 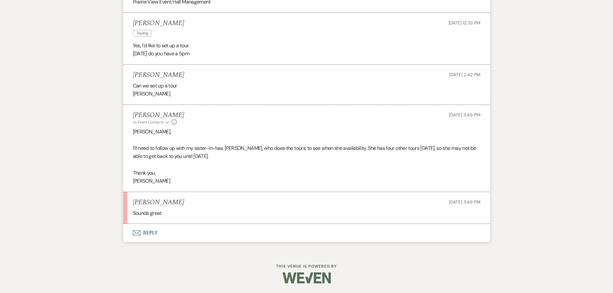 I want to click on button: Reply, so click(x=307, y=233).